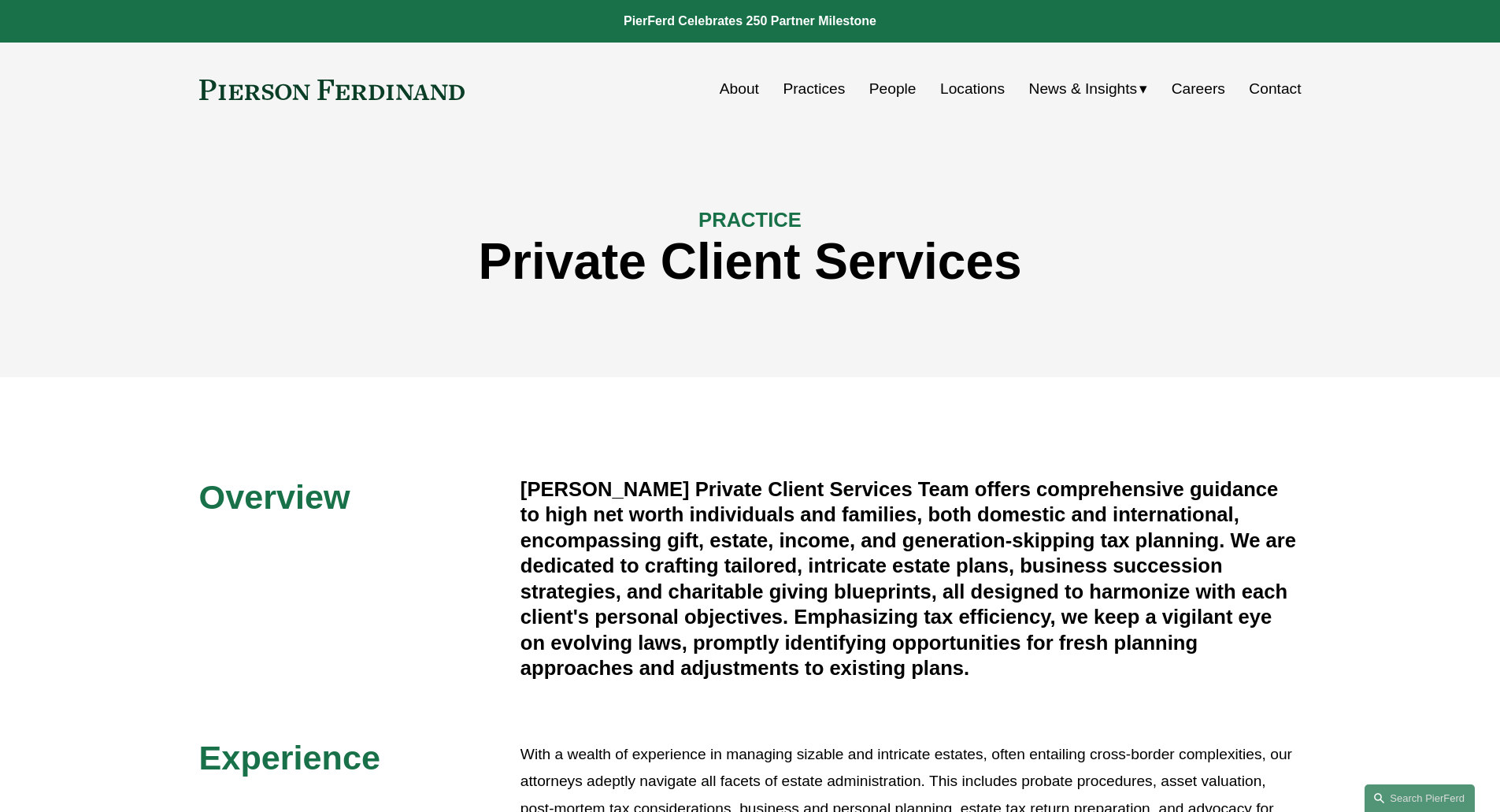  What do you see at coordinates (893, 89) in the screenshot?
I see `a: People` at bounding box center [893, 89].